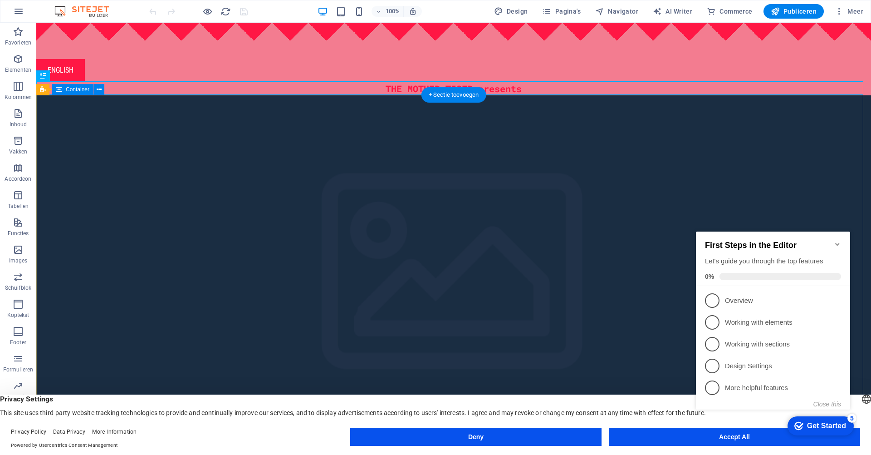  What do you see at coordinates (673, 11) in the screenshot?
I see `span: AI Writer` at bounding box center [673, 11].